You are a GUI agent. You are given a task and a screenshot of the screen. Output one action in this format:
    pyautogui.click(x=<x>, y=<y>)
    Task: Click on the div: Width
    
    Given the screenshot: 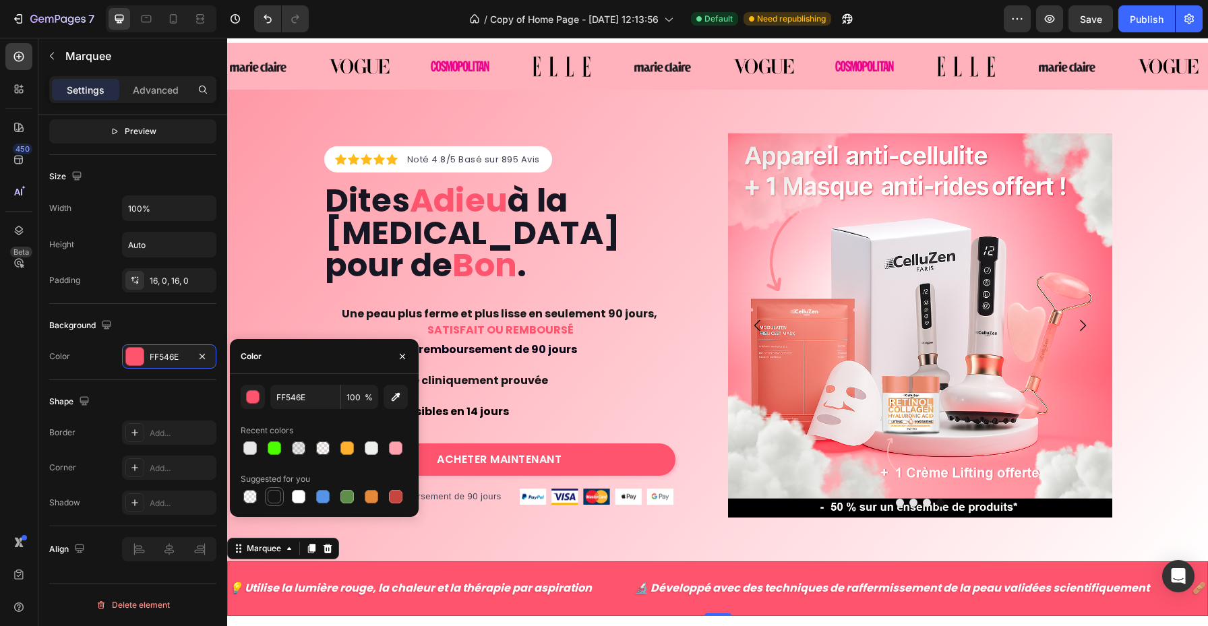 What is the action you would take?
    pyautogui.click(x=60, y=208)
    